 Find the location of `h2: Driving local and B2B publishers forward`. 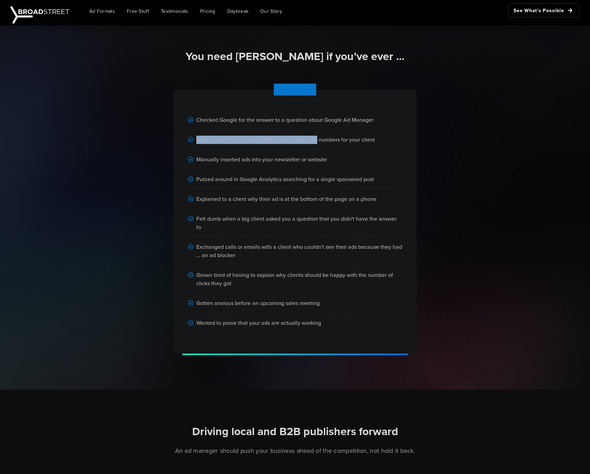

h2: Driving local and B2B publishers forward is located at coordinates (295, 432).